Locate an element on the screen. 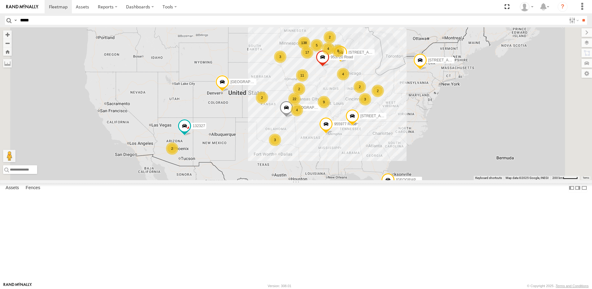 The height and width of the screenshot is (289, 592). label: Search Query is located at coordinates (15, 20).